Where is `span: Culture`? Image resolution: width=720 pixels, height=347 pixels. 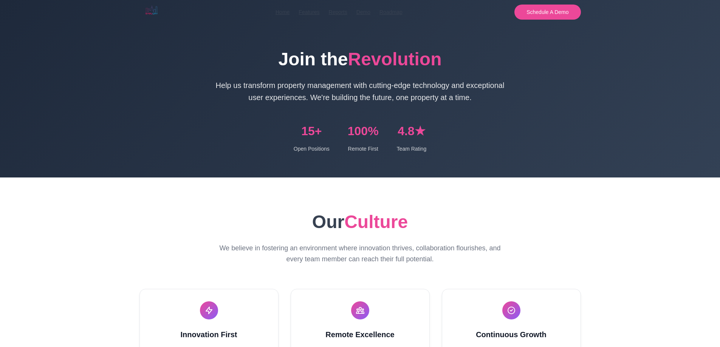 span: Culture is located at coordinates (376, 222).